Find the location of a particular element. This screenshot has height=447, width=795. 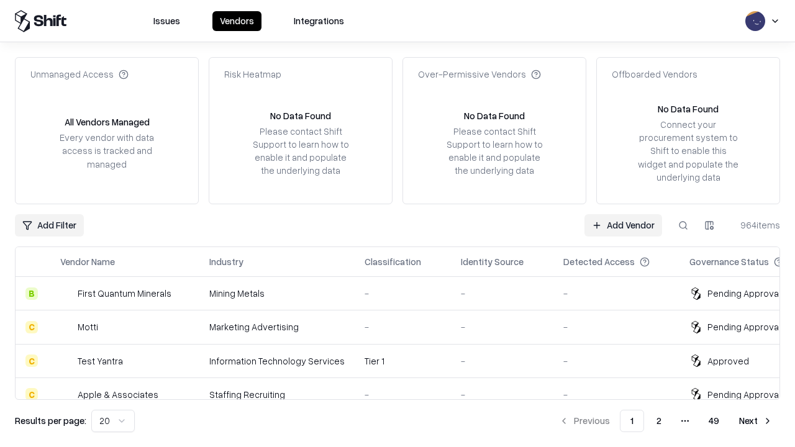

div: Classification is located at coordinates (393, 262).